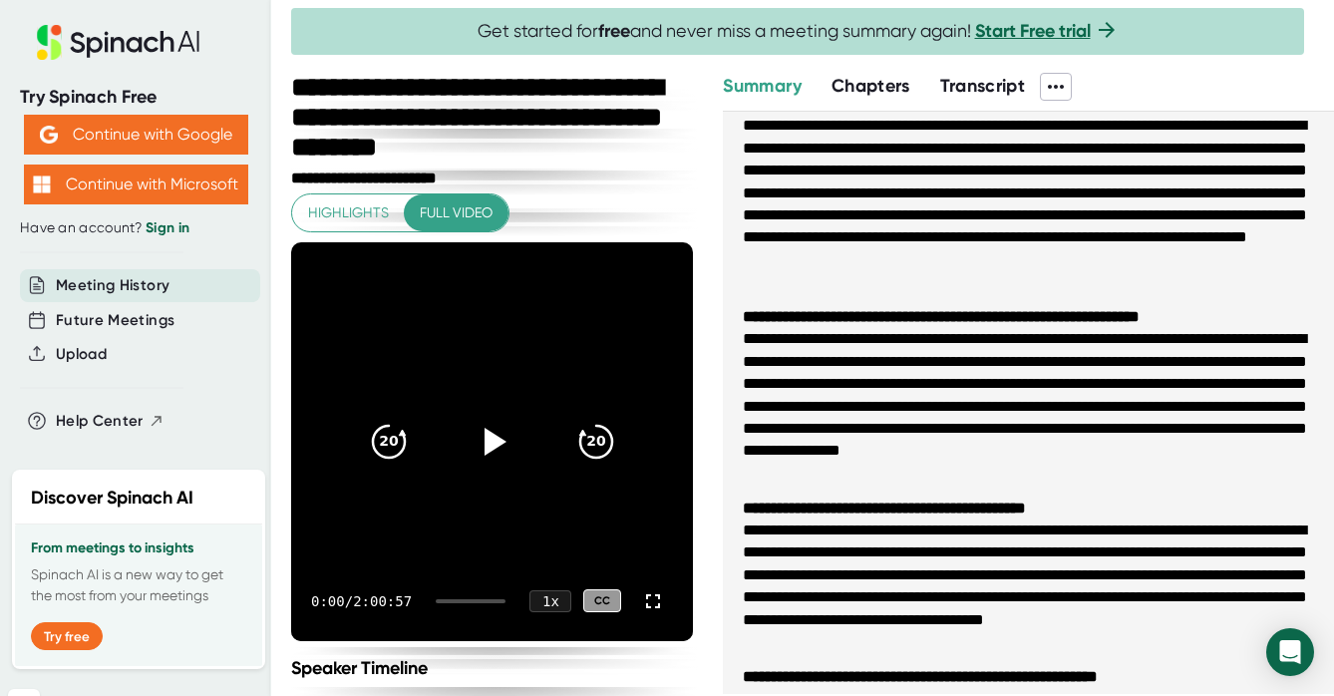 Image resolution: width=1334 pixels, height=696 pixels. I want to click on button: Summary, so click(762, 86).